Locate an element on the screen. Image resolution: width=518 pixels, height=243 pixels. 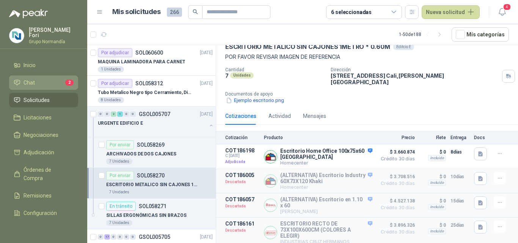
p: COT186161 is located at coordinates (242, 224).